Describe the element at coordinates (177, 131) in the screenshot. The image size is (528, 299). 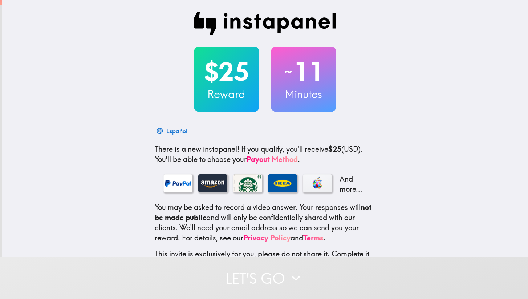
I see `div: Español` at that location.